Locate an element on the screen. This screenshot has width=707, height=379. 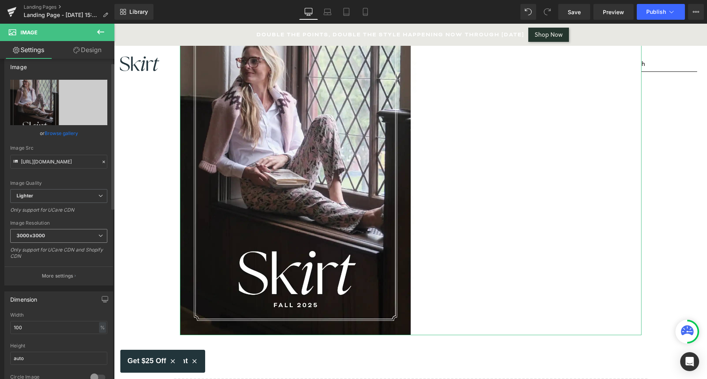
a: Design is located at coordinates (87, 50).